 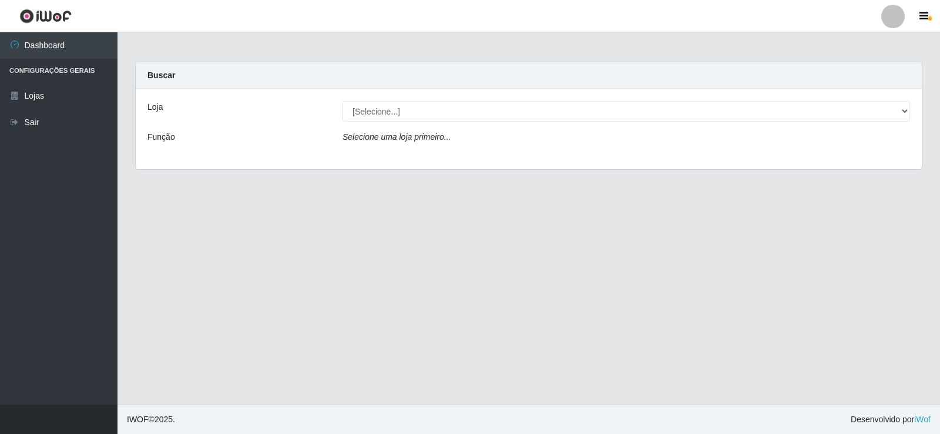 I want to click on label: Loja, so click(x=155, y=107).